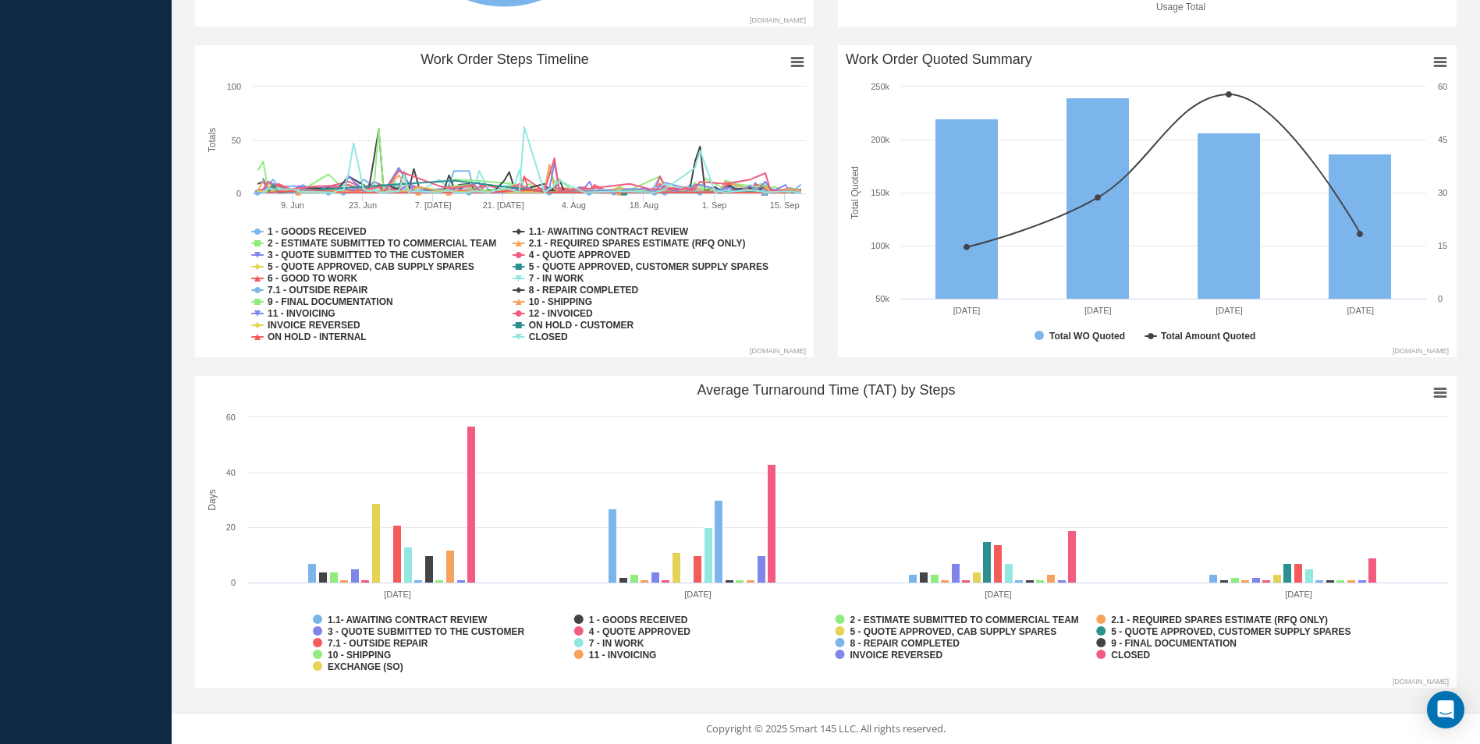  I want to click on text: 200k, so click(880, 140).